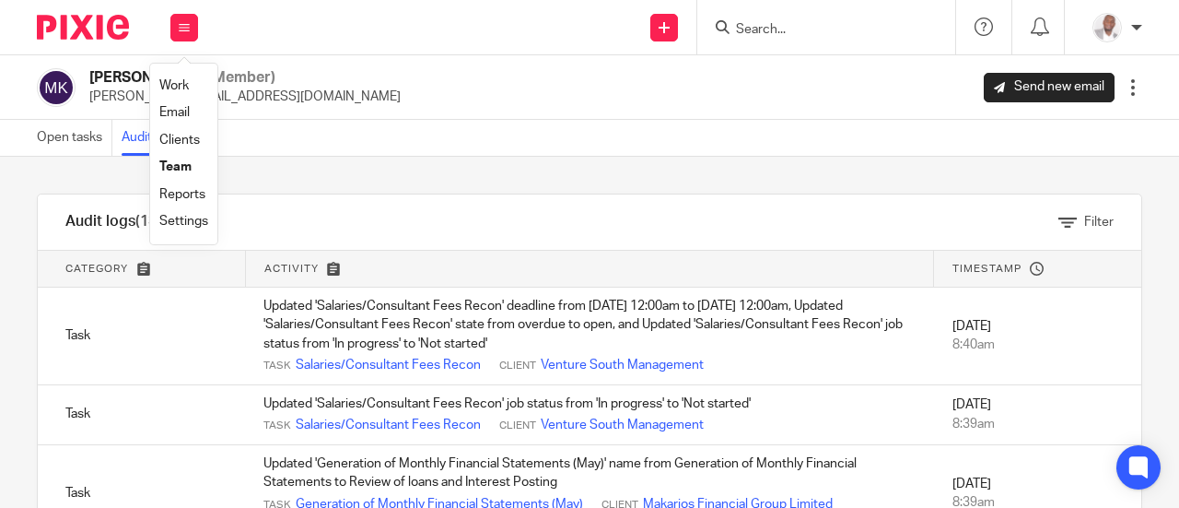  I want to click on a: Audit logs, so click(155, 137).